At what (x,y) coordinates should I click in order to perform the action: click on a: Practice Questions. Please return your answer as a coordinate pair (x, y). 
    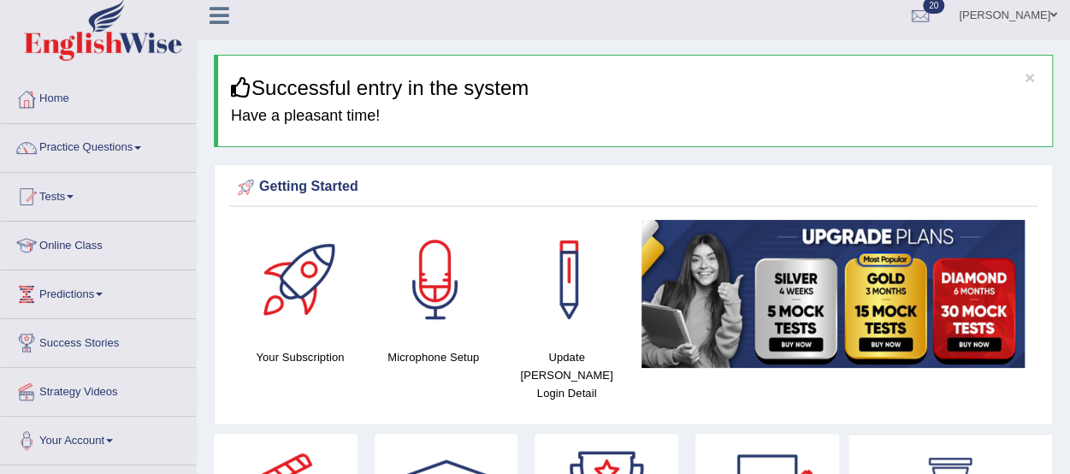
    Looking at the image, I should click on (98, 145).